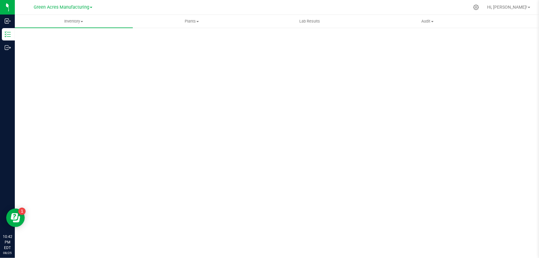 This screenshot has width=539, height=258. I want to click on span: Plants, so click(192, 21).